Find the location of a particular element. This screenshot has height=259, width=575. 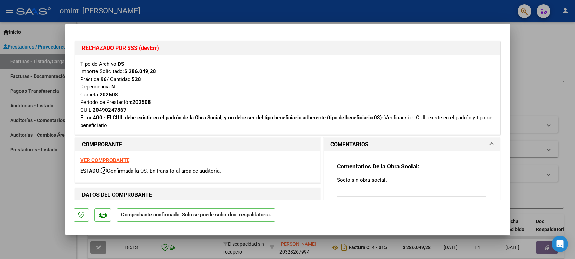

strong: $ 286.049,28 is located at coordinates (140, 72).